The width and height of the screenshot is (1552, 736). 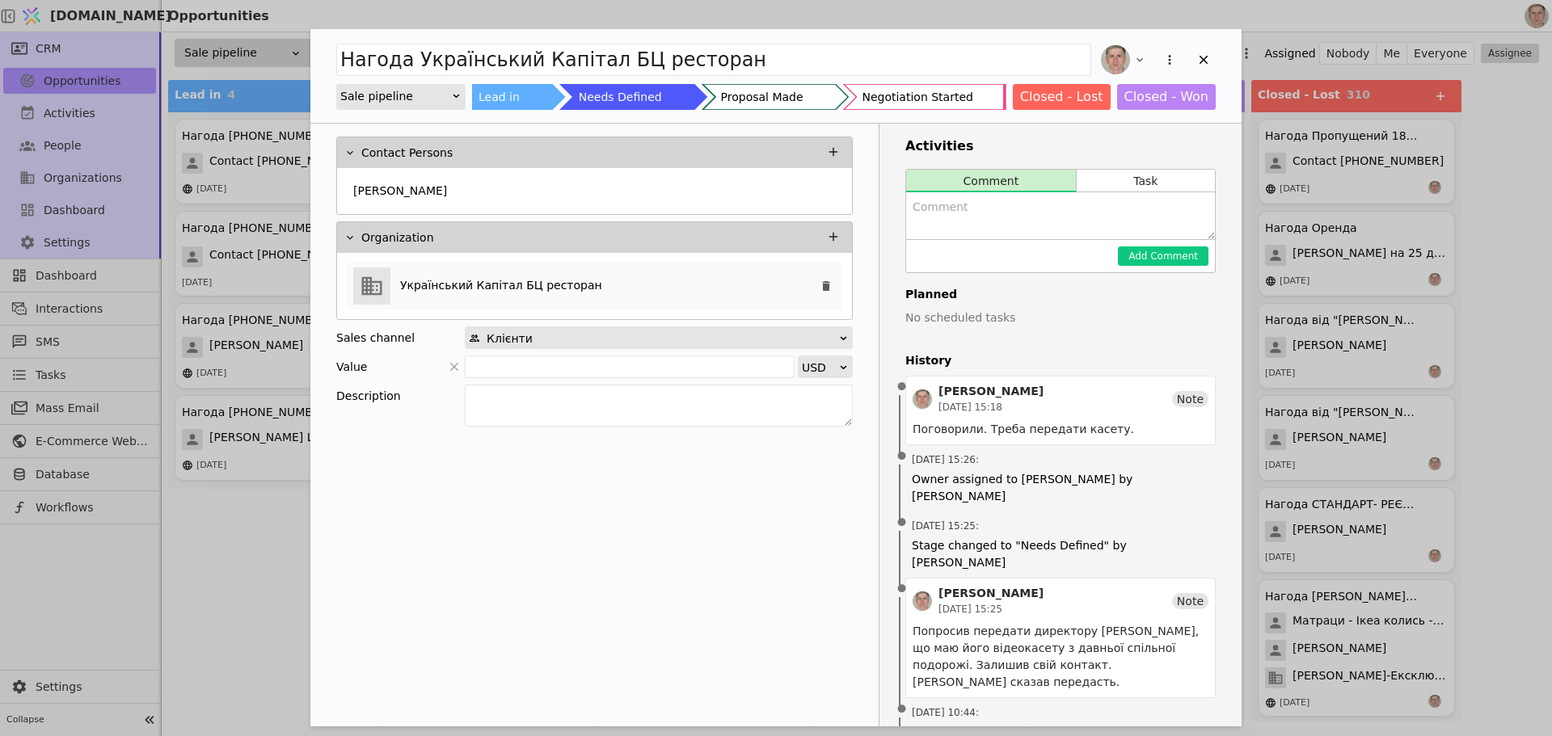 What do you see at coordinates (407, 153) in the screenshot?
I see `p: Contact Persons` at bounding box center [407, 153].